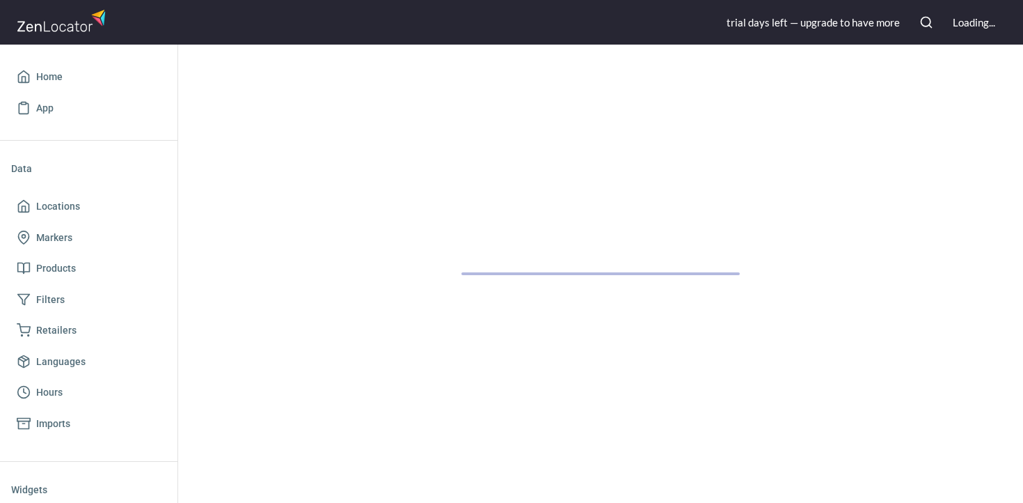 This screenshot has width=1023, height=503. I want to click on span: Products, so click(56, 268).